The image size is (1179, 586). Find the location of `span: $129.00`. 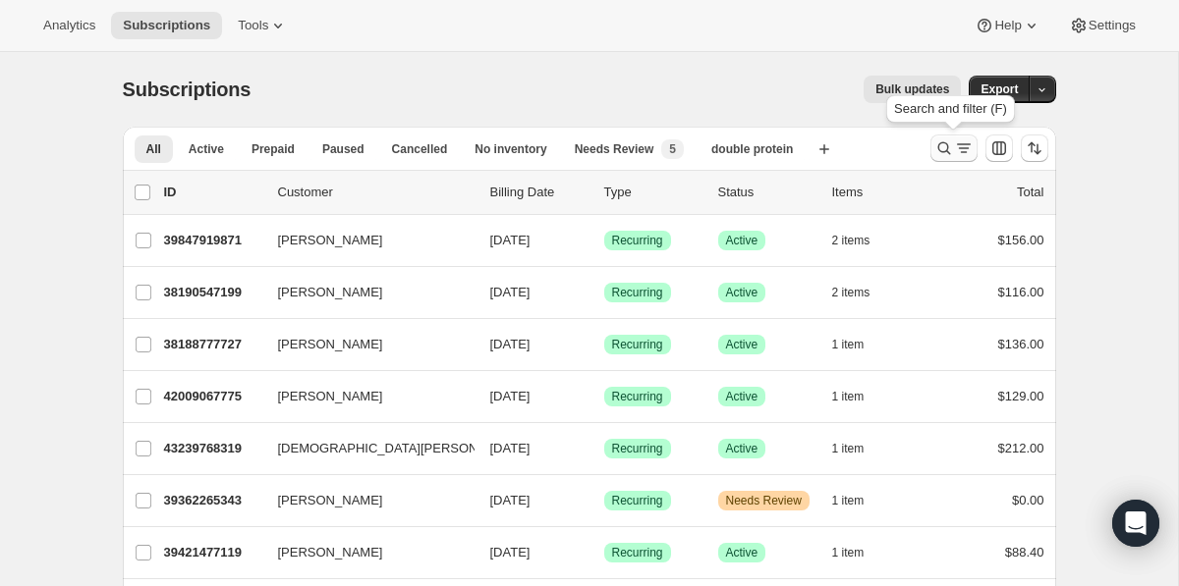

span: $129.00 is located at coordinates (1020, 396).